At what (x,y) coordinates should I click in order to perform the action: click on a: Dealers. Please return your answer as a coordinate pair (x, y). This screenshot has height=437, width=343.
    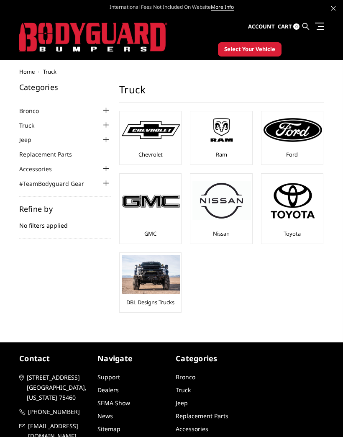
    Looking at the image, I should click on (108, 389).